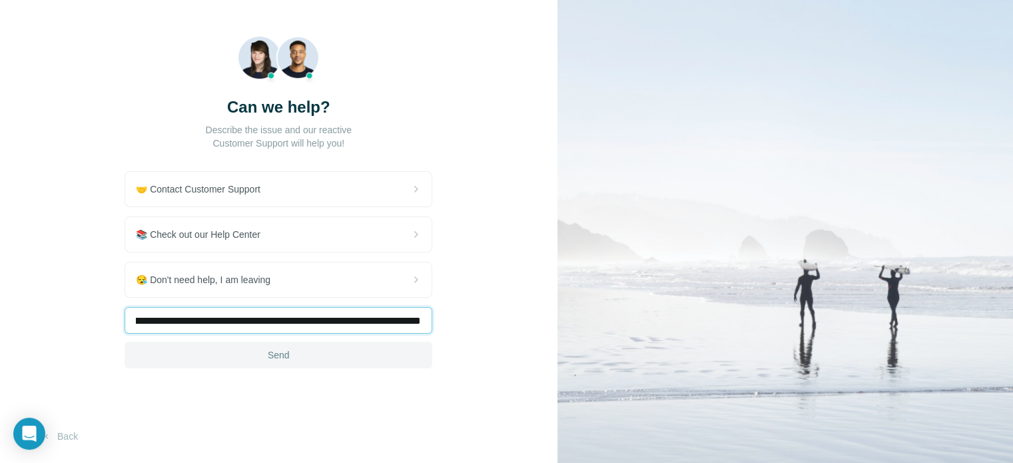 Image resolution: width=1013 pixels, height=463 pixels. Describe the element at coordinates (209, 280) in the screenshot. I see `span: 😪 Don't need help, I am leaving` at that location.